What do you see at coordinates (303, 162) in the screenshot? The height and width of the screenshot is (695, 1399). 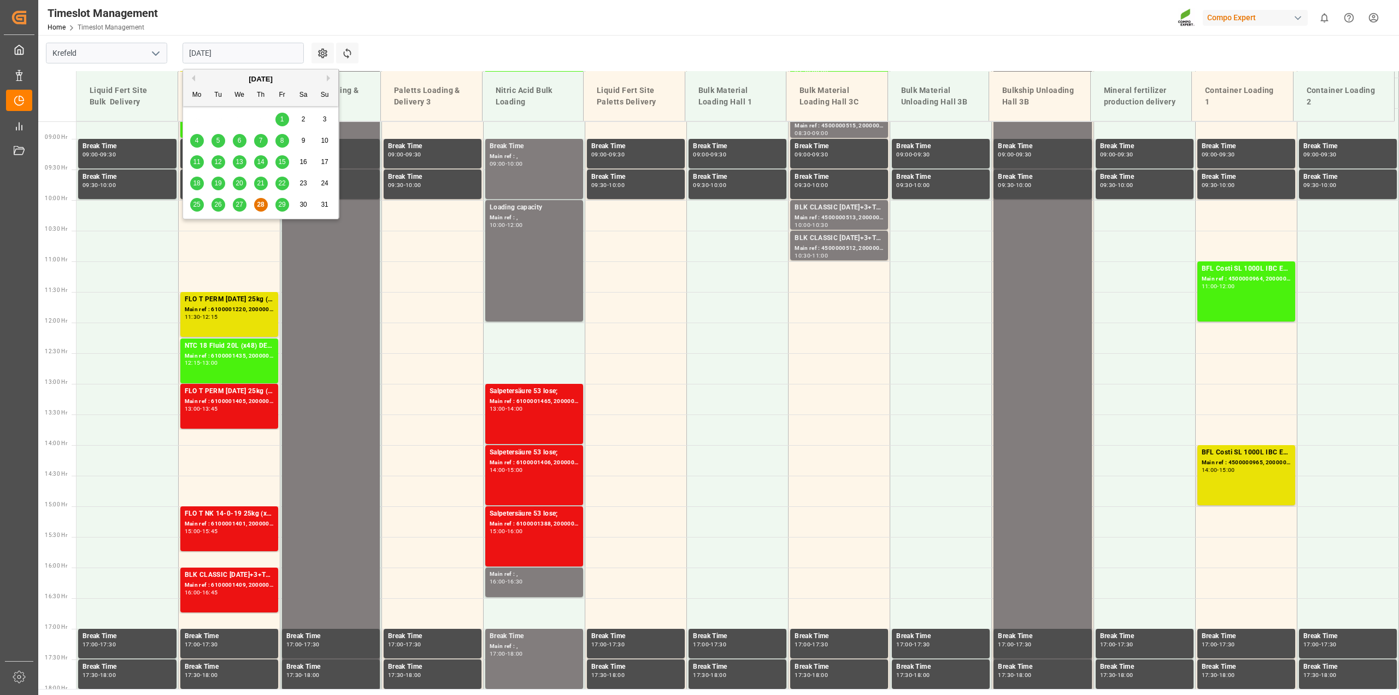 I see `div: Choose Saturday, August 16th, 2025` at bounding box center [303, 162].